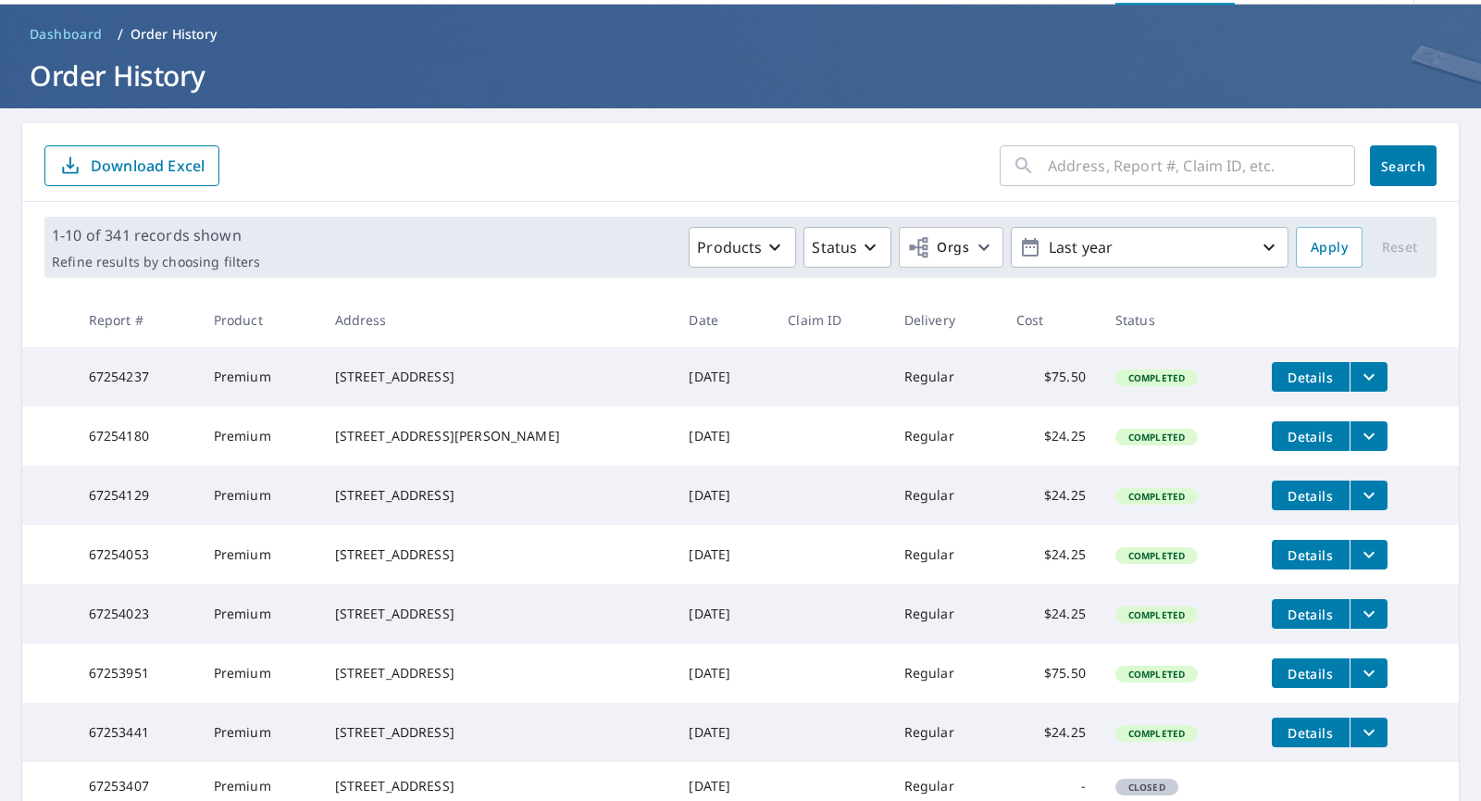 Image resolution: width=1481 pixels, height=801 pixels. Describe the element at coordinates (1051, 319) in the screenshot. I see `th: Cost` at that location.